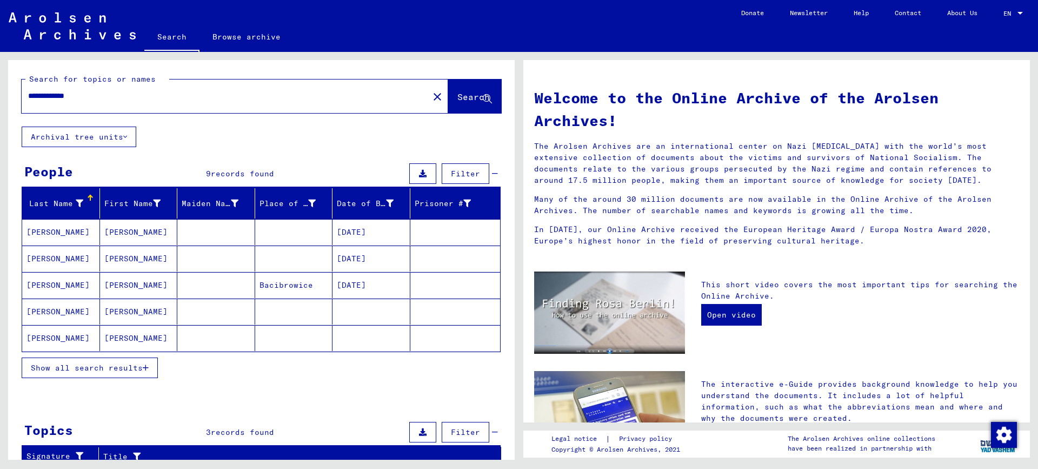 This screenshot has width=1038, height=469. Describe the element at coordinates (1003, 434) in the screenshot. I see `div: Change consent` at that location.